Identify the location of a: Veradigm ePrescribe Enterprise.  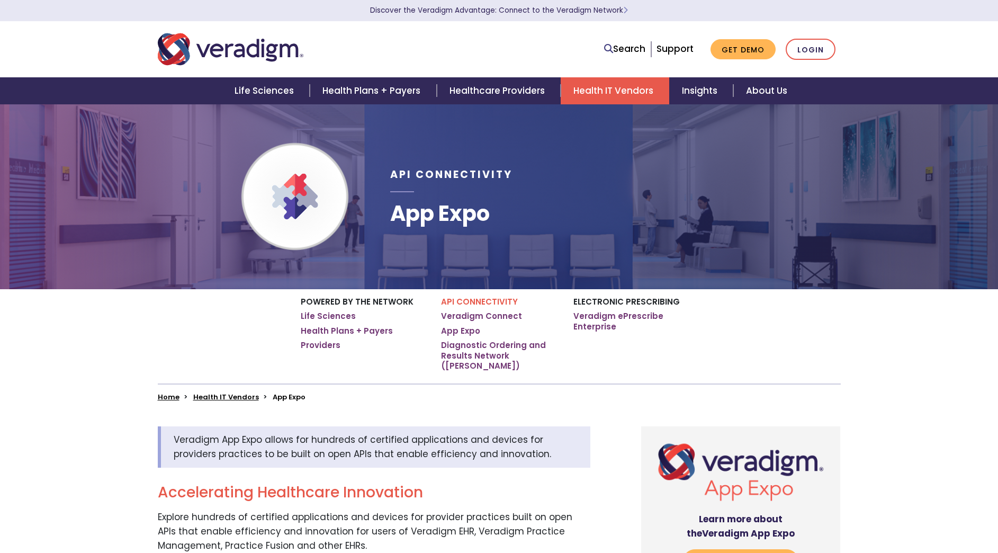
(636, 321).